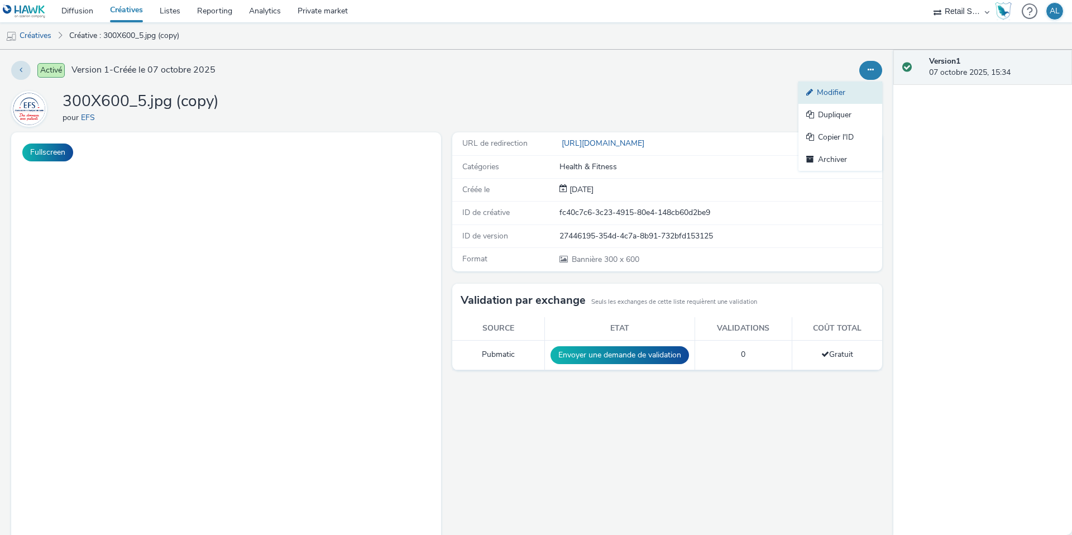  Describe the element at coordinates (486, 212) in the screenshot. I see `span: ID de créative` at that location.